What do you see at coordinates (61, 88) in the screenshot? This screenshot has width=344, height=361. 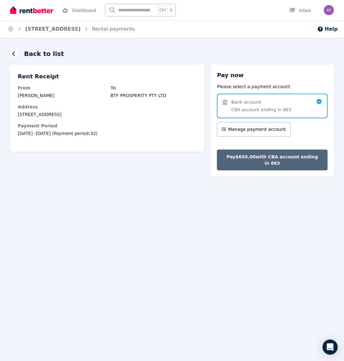 I see `dt: From` at bounding box center [61, 88].